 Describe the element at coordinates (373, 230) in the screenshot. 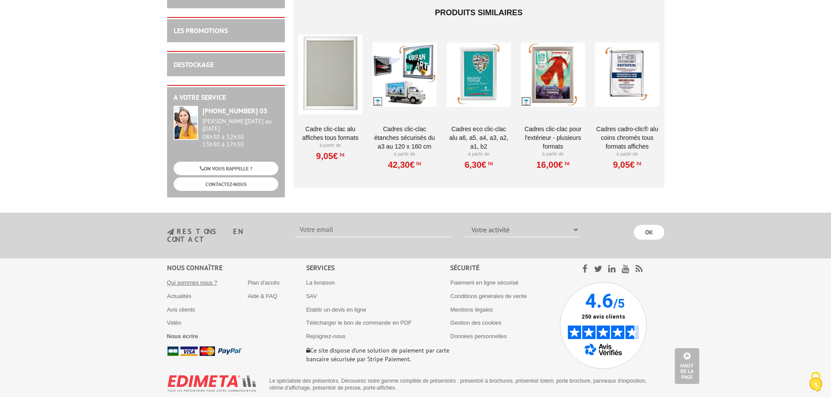

I see `input: Votre email` at that location.